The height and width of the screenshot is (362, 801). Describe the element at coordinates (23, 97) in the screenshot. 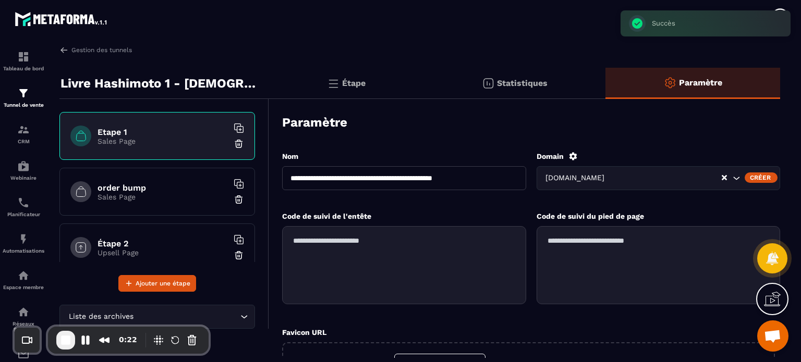

I see `a: formationformationTunnel de vente` at that location.